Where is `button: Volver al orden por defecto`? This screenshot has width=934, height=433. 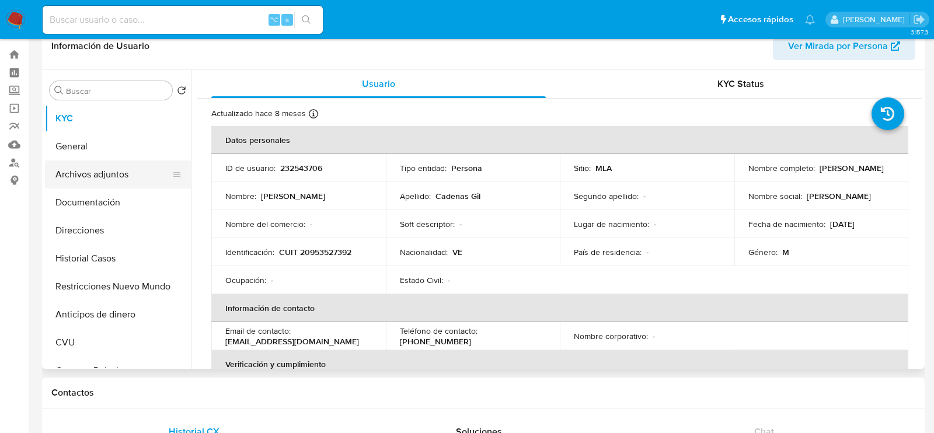
button: Volver al orden por defecto is located at coordinates (181, 92).